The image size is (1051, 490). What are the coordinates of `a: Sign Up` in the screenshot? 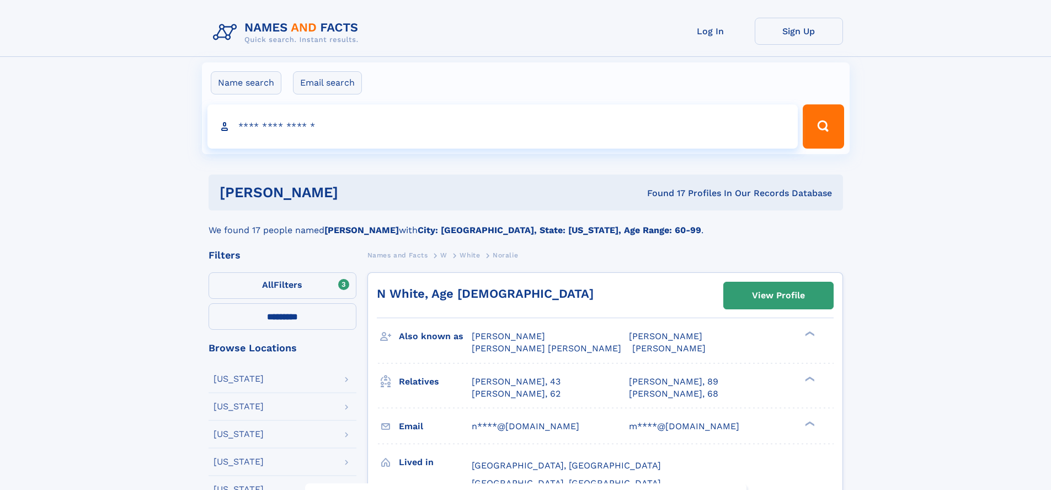 It's located at (799, 31).